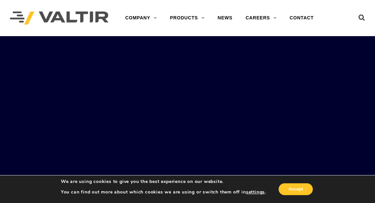 The width and height of the screenshot is (375, 203). What do you see at coordinates (261, 18) in the screenshot?
I see `a: CAREERS` at bounding box center [261, 18].